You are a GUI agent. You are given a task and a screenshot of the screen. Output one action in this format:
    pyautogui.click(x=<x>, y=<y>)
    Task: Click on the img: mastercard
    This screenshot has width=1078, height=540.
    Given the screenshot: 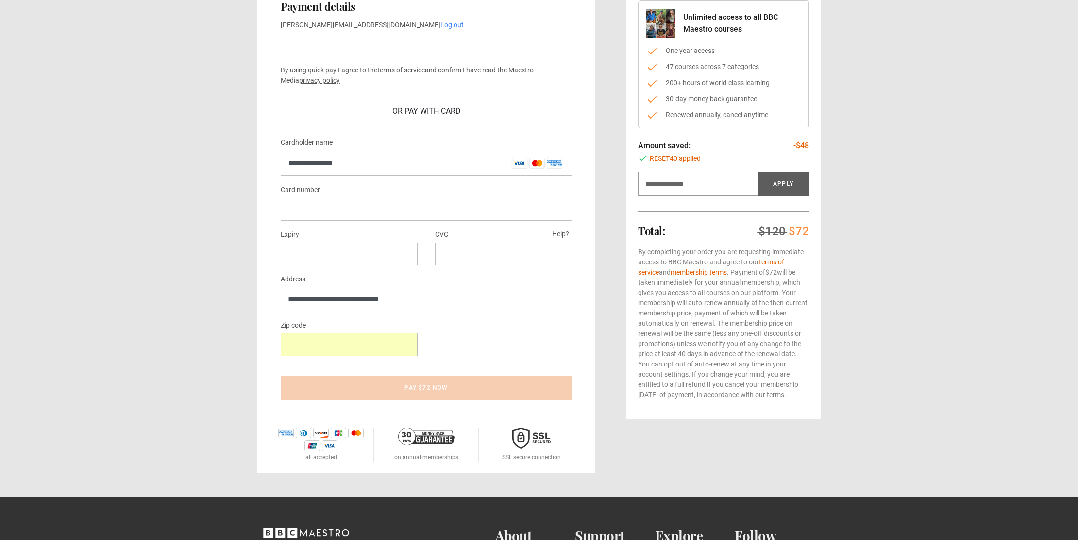 What is the action you would take?
    pyautogui.click(x=356, y=433)
    